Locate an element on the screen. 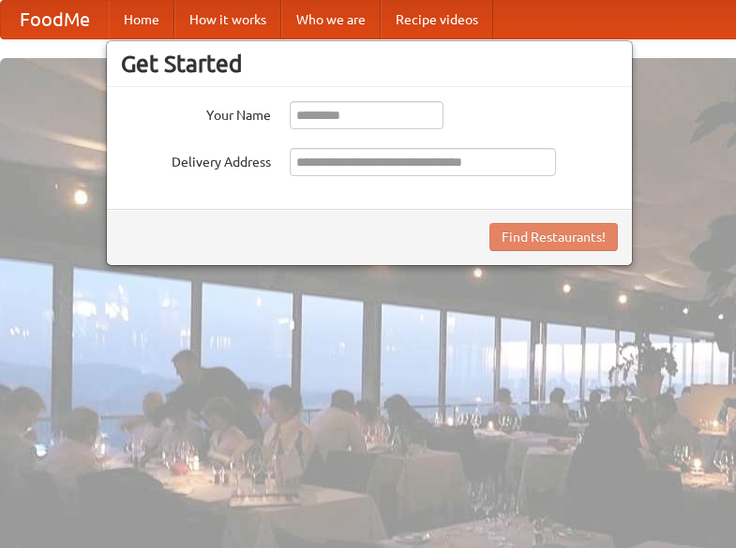 This screenshot has width=736, height=548. label: Delivery Address is located at coordinates (196, 159).